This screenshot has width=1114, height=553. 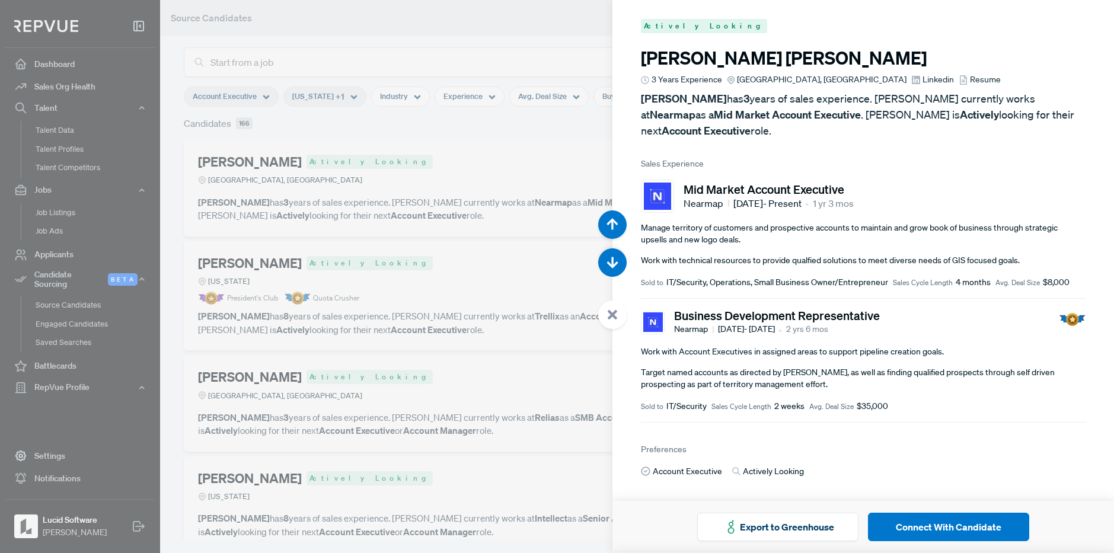 I want to click on strong: Actively, so click(x=980, y=114).